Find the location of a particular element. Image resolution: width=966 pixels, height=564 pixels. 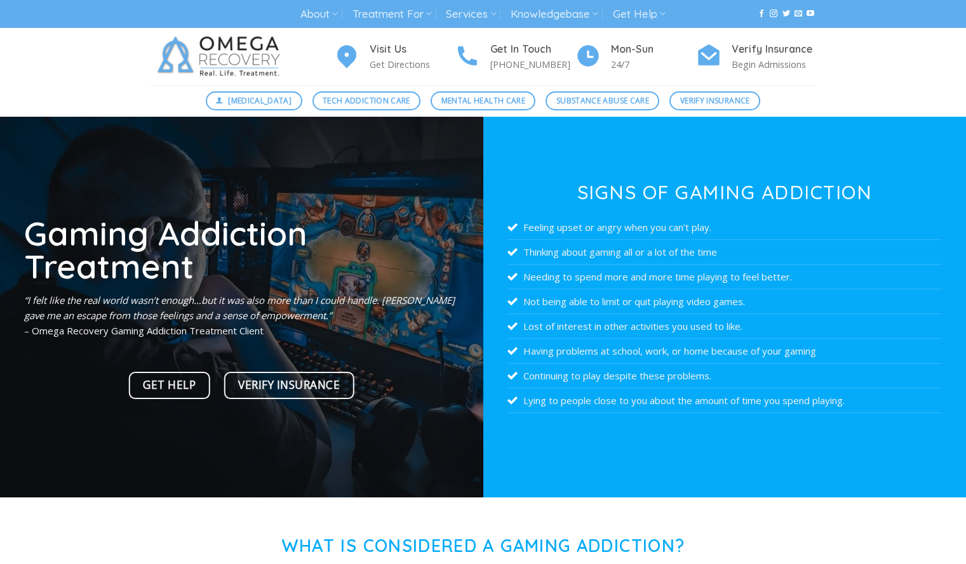

h1: What is Considered a Gaming Addiction? is located at coordinates (483, 546).